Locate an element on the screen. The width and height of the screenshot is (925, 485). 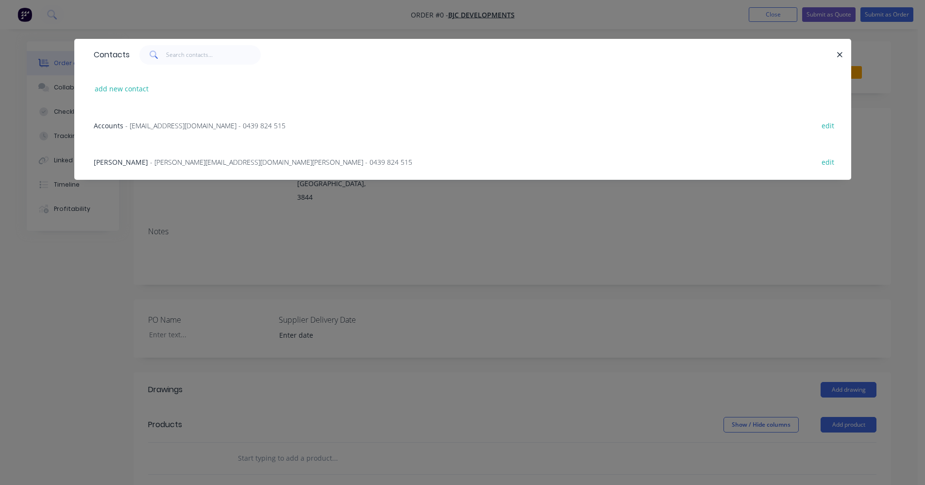
button: add new contact is located at coordinates (122, 88).